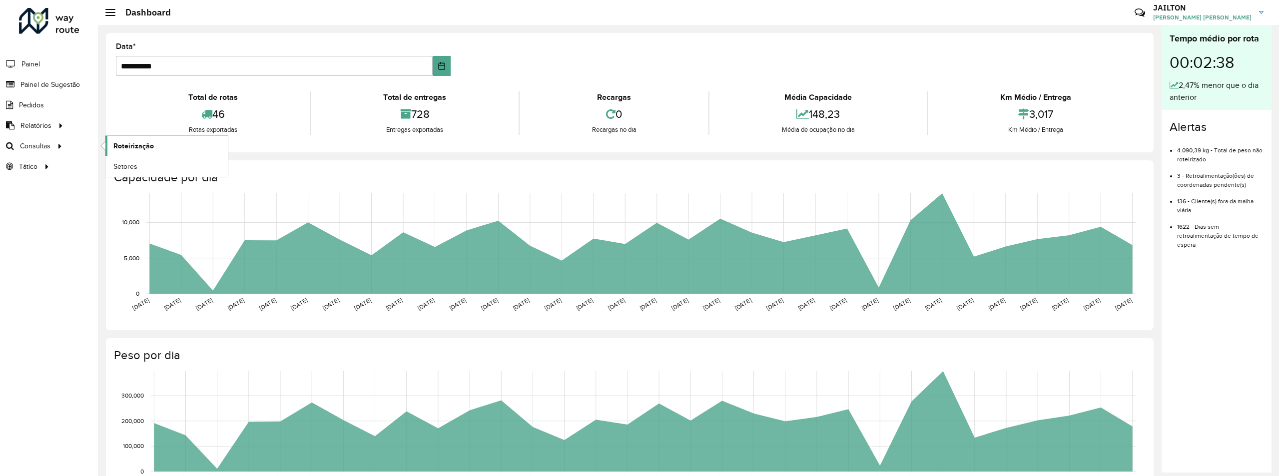 The height and width of the screenshot is (476, 1279). What do you see at coordinates (132, 421) in the screenshot?
I see `text: 200,000` at bounding box center [132, 421].